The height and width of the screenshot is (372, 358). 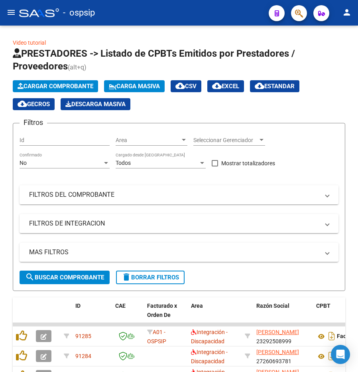 I want to click on div: 27260693781, so click(x=283, y=356).